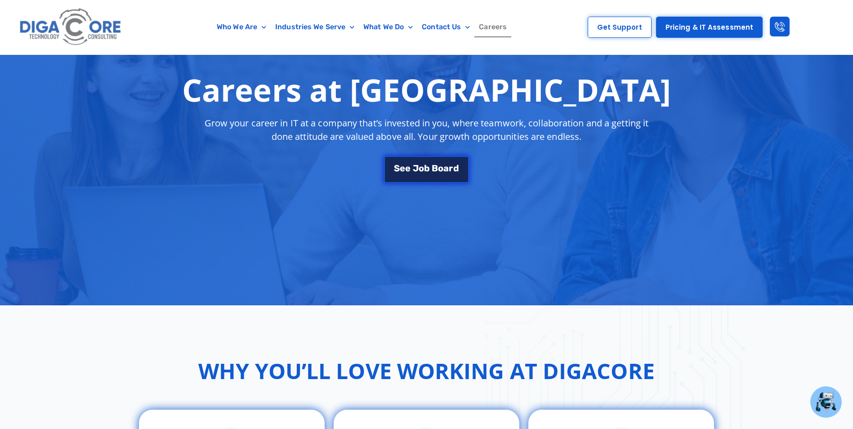  What do you see at coordinates (446, 27) in the screenshot?
I see `a: Contact Us` at bounding box center [446, 27].